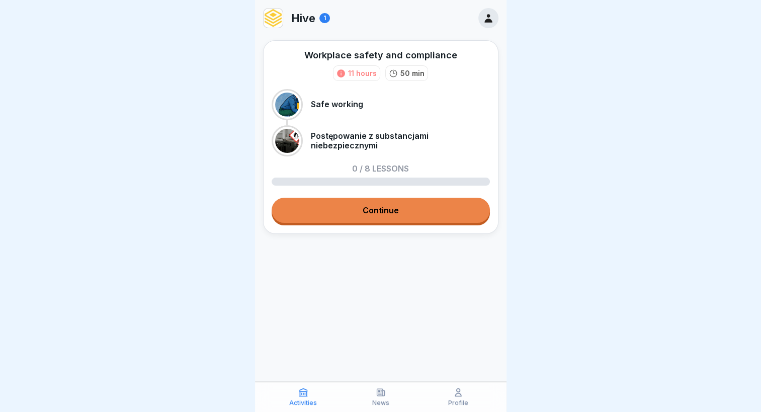 The width and height of the screenshot is (761, 412). I want to click on p: Postępowanie z substancjami niebezpiecznymi, so click(400, 141).